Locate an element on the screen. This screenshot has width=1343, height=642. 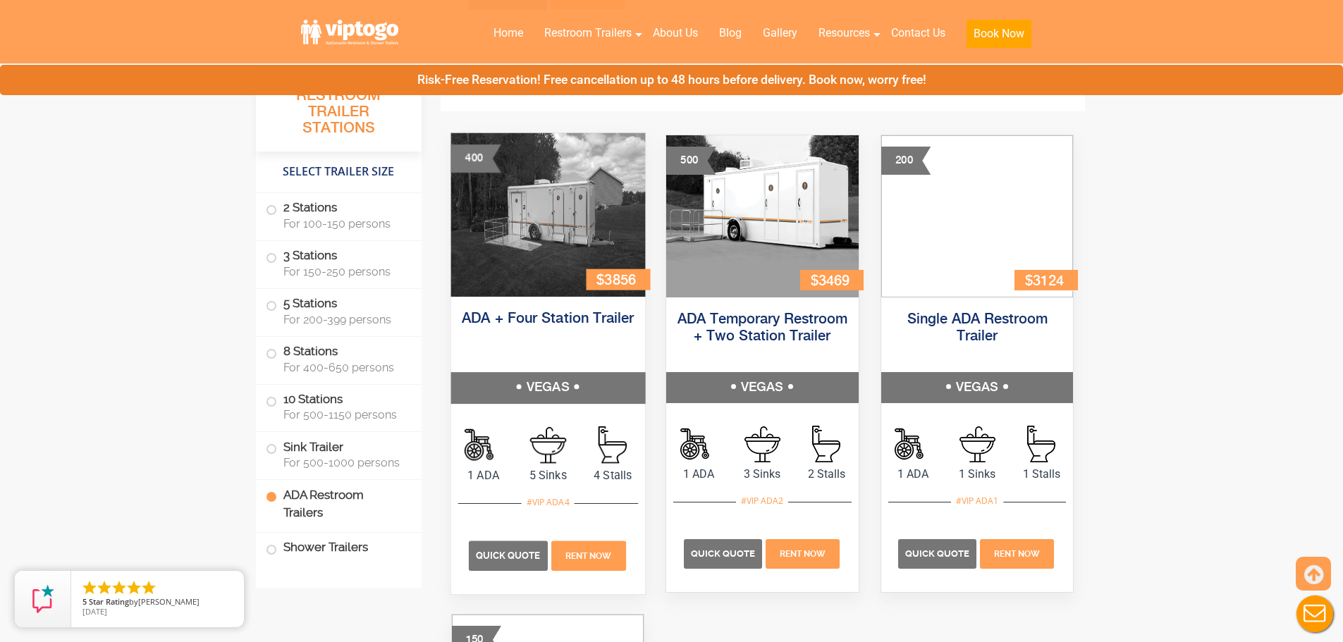
img: Three restrooms out of which one ADA, one female and one male is located at coordinates (762, 217).